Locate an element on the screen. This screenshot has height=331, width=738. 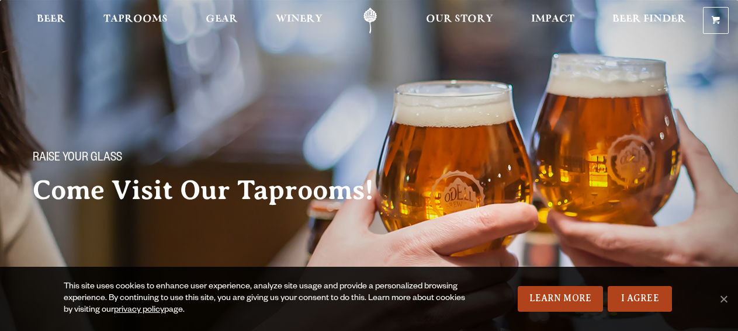
a: Winery is located at coordinates (299, 20).